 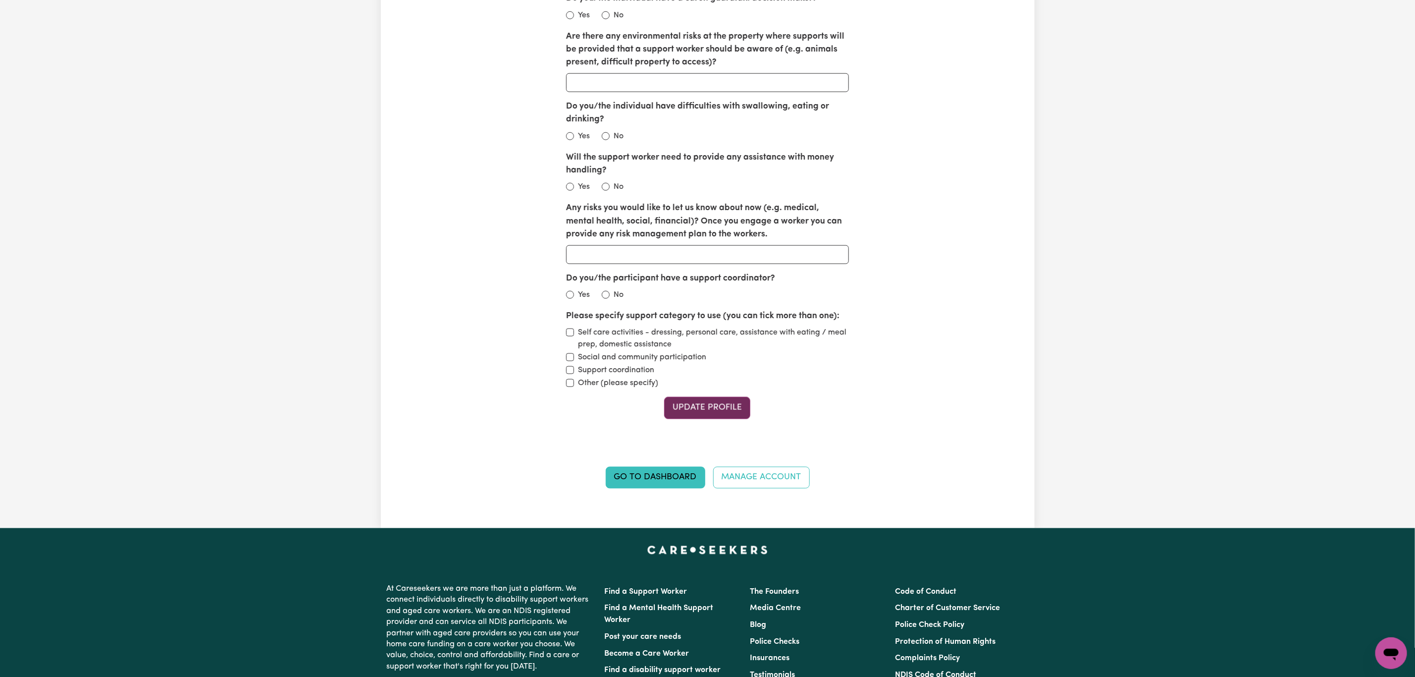 I want to click on a: Media Centre, so click(x=775, y=608).